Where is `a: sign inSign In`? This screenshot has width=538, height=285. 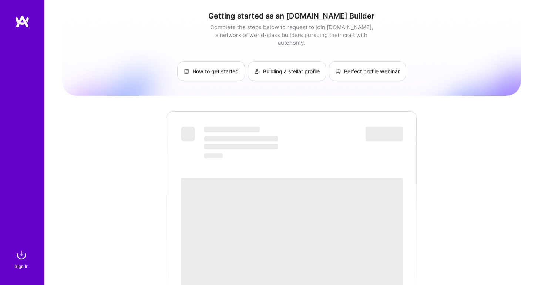 a: sign inSign In is located at coordinates (22, 259).